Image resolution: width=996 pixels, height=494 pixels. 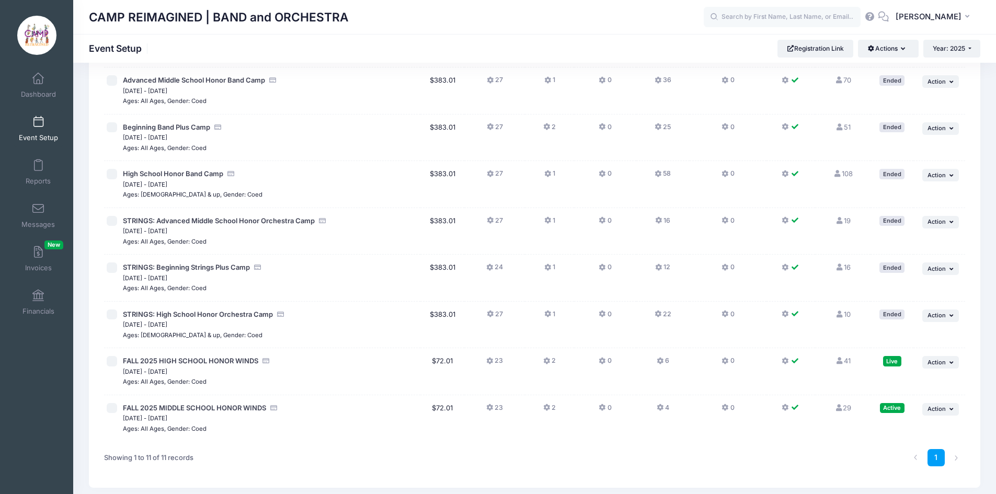 What do you see at coordinates (38, 129) in the screenshot?
I see `a: Event Setup` at bounding box center [38, 129].